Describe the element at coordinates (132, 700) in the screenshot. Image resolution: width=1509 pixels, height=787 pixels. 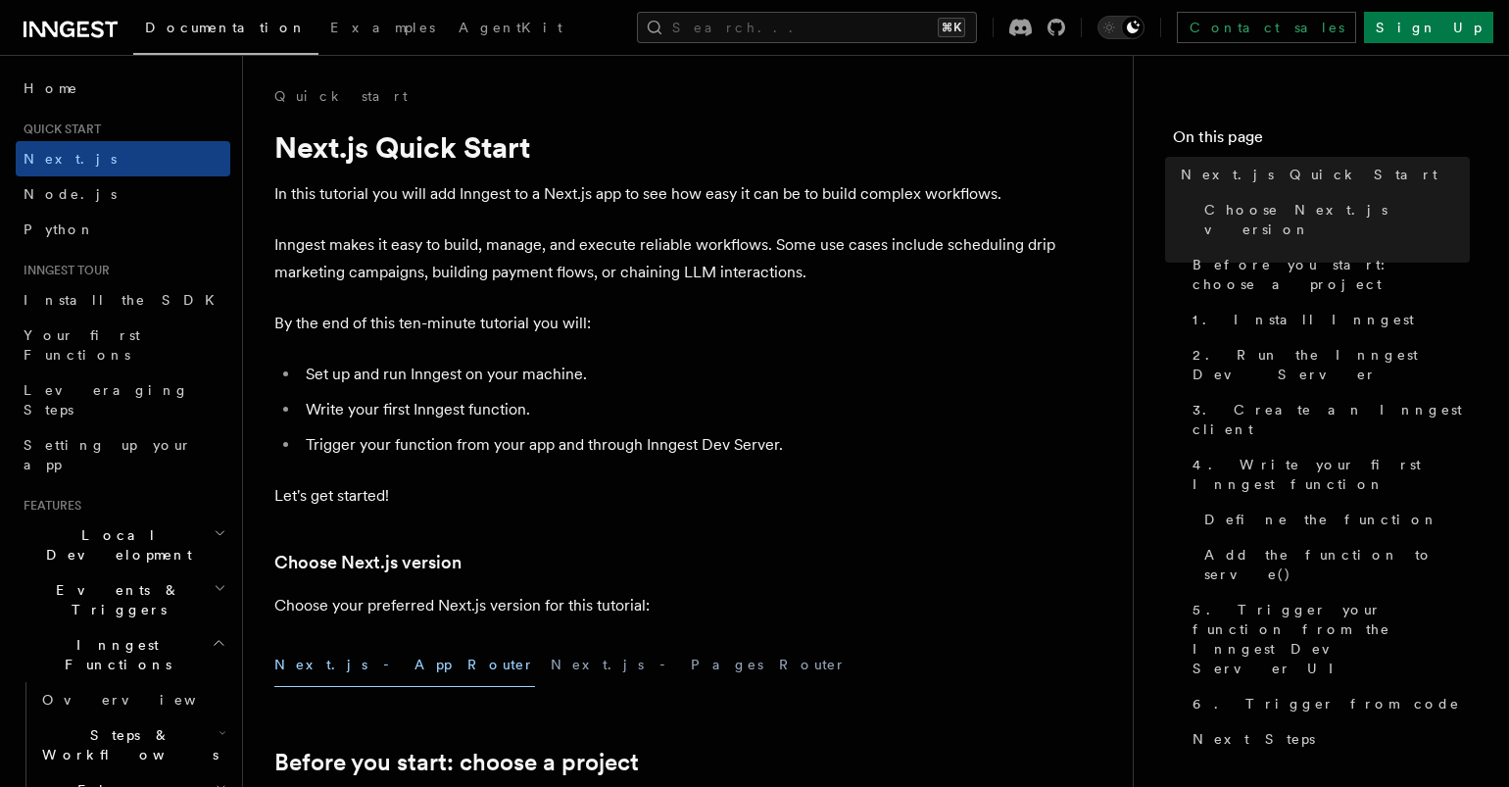
I see `a: Overview` at that location.